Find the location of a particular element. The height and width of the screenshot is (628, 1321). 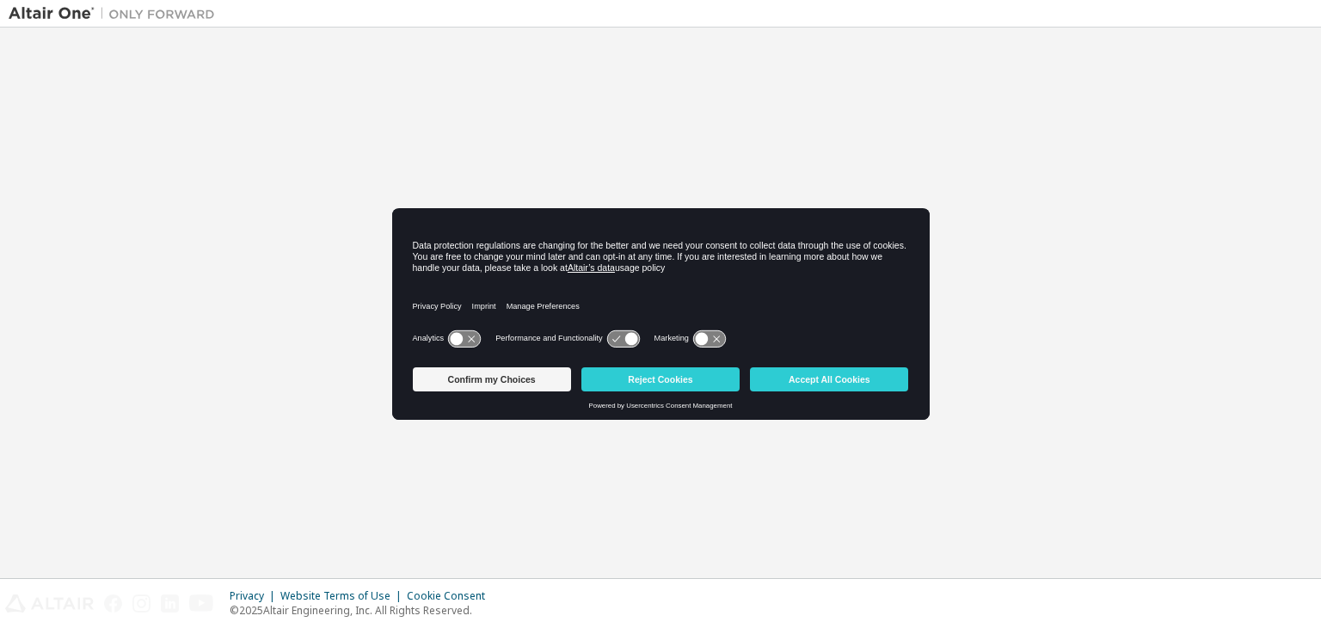

p: © 2025 Altair Engineering, Inc. All Rights Reserved. is located at coordinates (362, 610).